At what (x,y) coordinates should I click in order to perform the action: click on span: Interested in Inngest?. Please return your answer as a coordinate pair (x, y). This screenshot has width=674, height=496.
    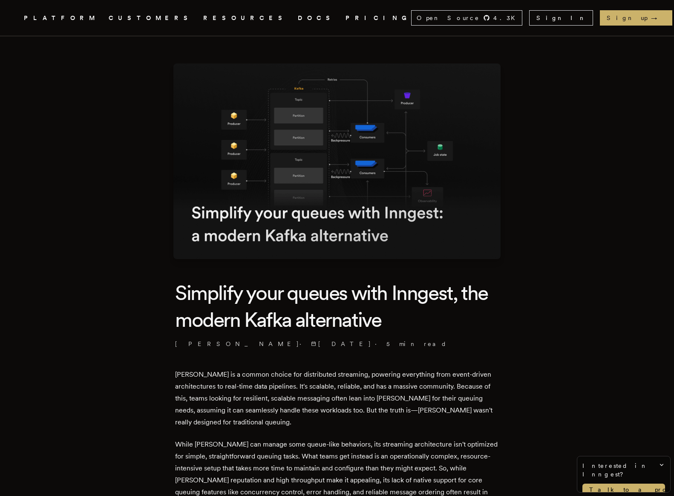
    Looking at the image, I should click on (624, 470).